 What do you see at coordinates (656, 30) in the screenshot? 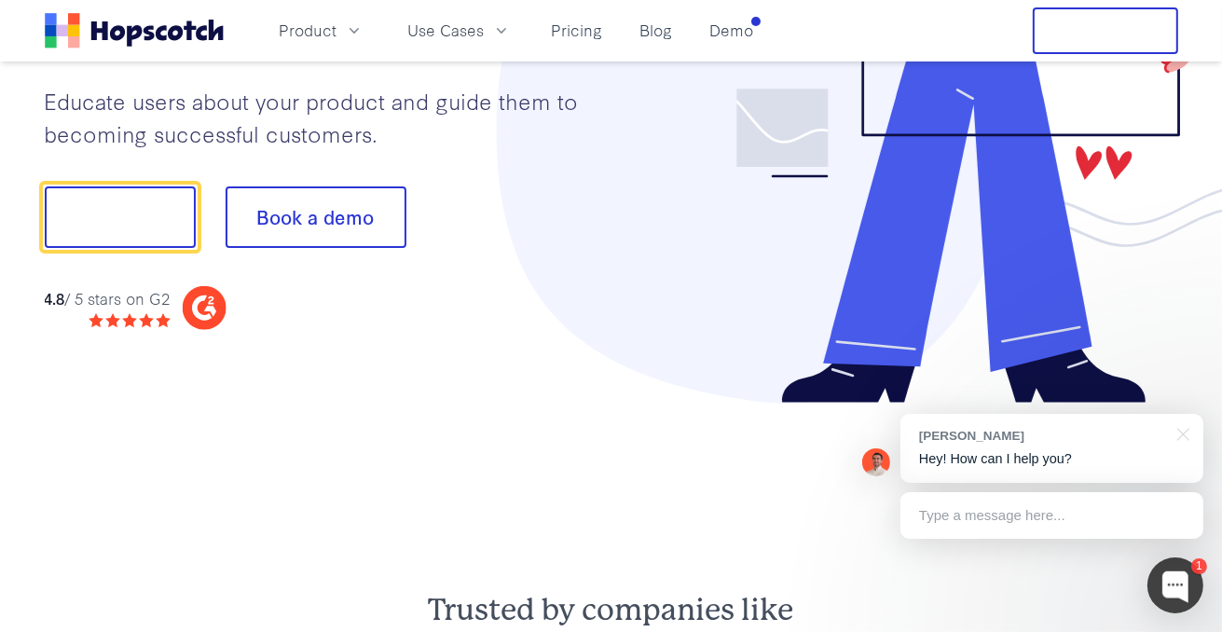
I see `a: Blog` at bounding box center [656, 30].